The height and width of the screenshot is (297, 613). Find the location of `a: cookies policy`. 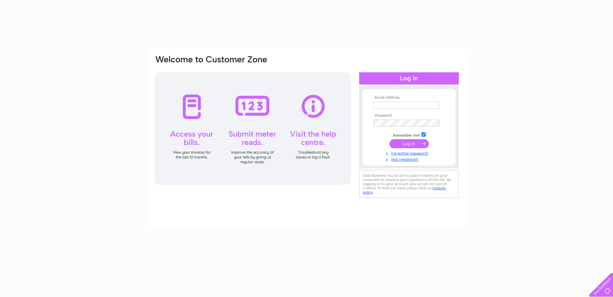

a: cookies policy is located at coordinates (404, 190).